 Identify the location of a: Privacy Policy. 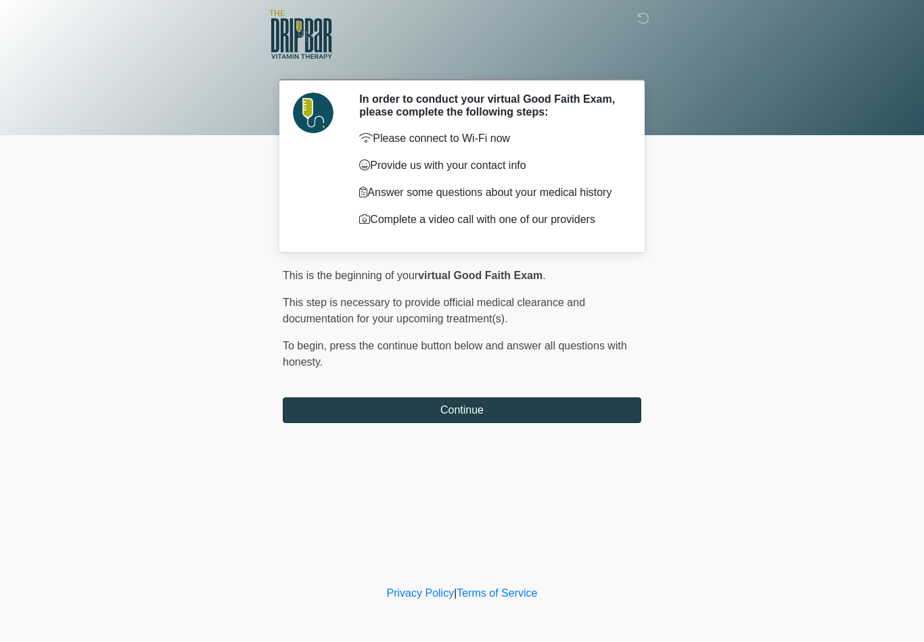
(421, 593).